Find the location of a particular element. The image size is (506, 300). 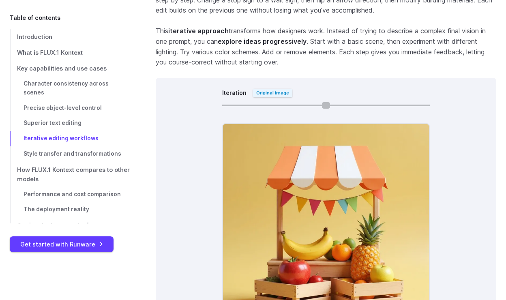

span: Precise object-level control is located at coordinates (62, 108).